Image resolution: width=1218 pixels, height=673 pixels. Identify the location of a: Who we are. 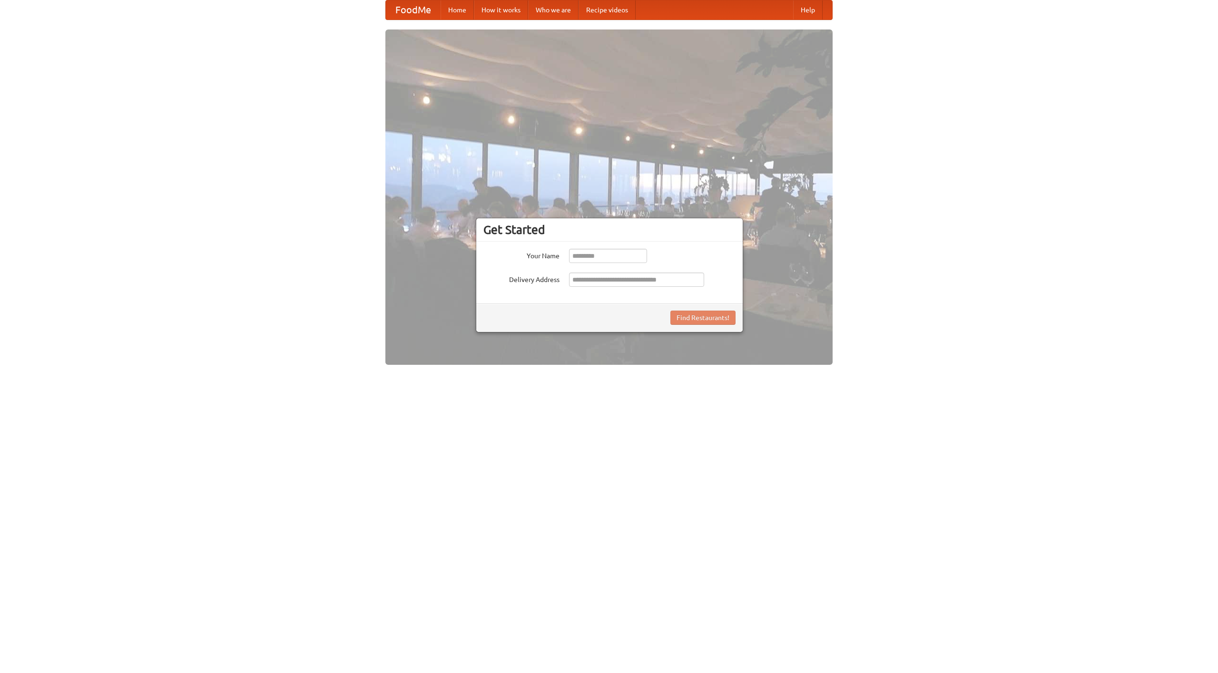
(553, 10).